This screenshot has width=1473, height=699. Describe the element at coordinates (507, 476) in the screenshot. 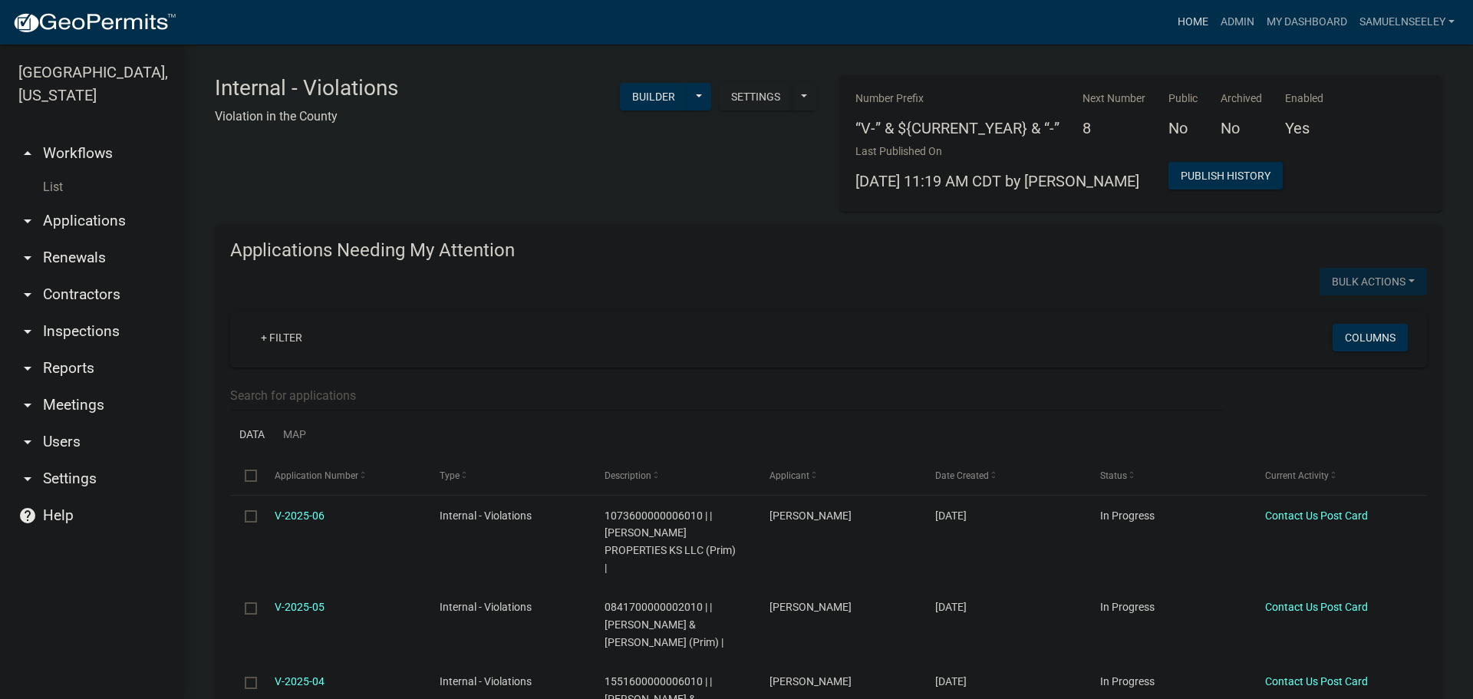

I see `datatable-header-cell: Type` at that location.